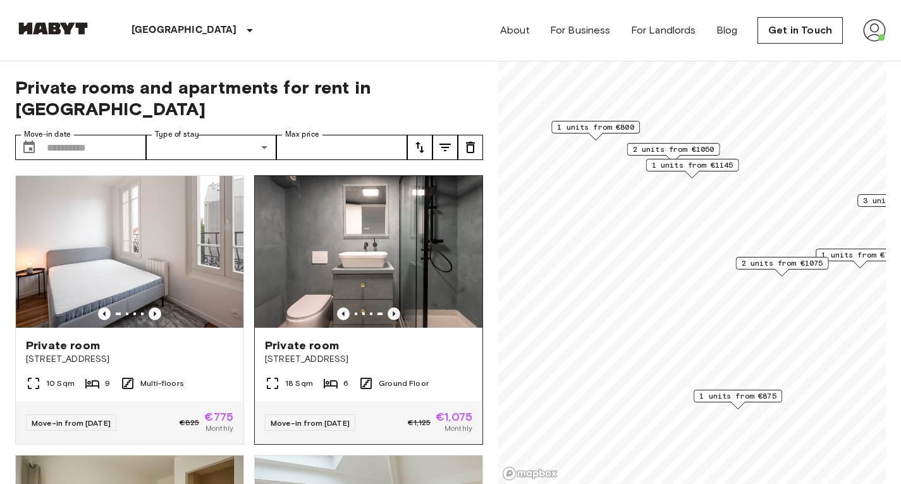 The height and width of the screenshot is (484, 901). Describe the element at coordinates (663, 30) in the screenshot. I see `a: For Landlords` at that location.